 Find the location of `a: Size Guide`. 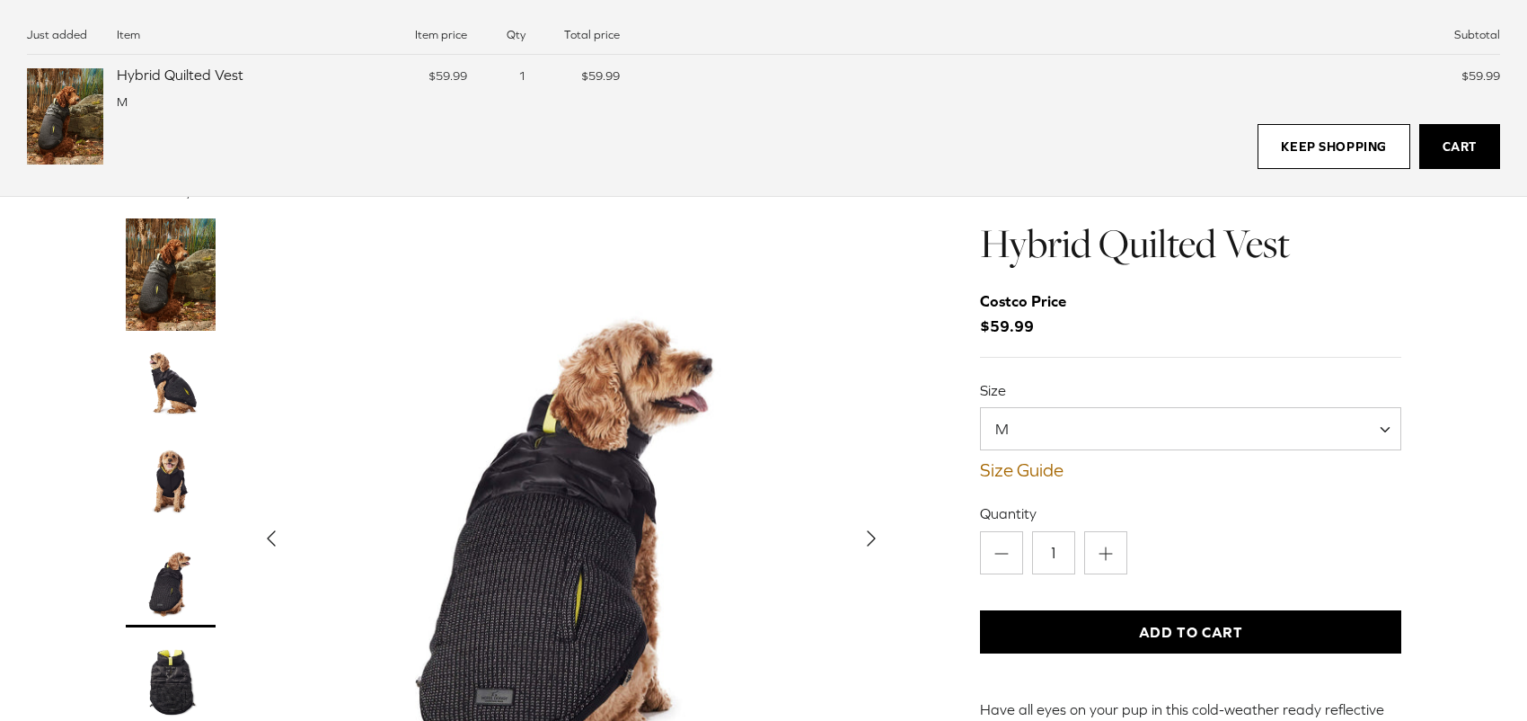

a: Size Guide is located at coordinates (1190, 470).